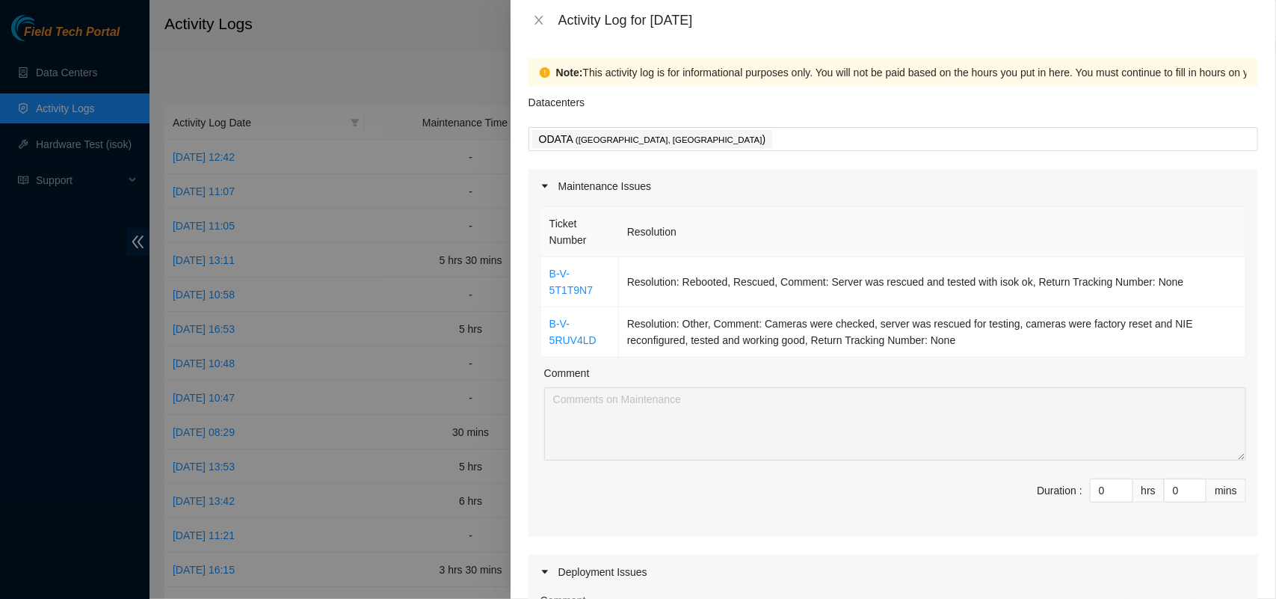 This screenshot has height=599, width=1276. What do you see at coordinates (539, 20) in the screenshot?
I see `span: close` at bounding box center [539, 20].